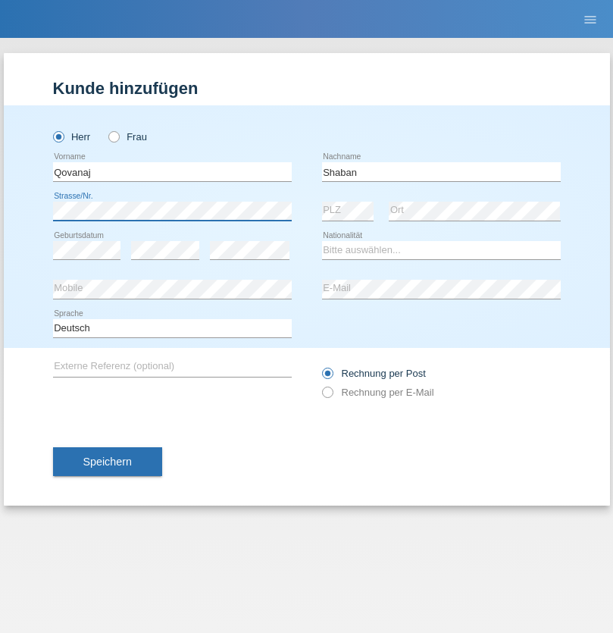 The height and width of the screenshot is (633, 613). Describe the element at coordinates (108, 461) in the screenshot. I see `span: Speichern` at that location.